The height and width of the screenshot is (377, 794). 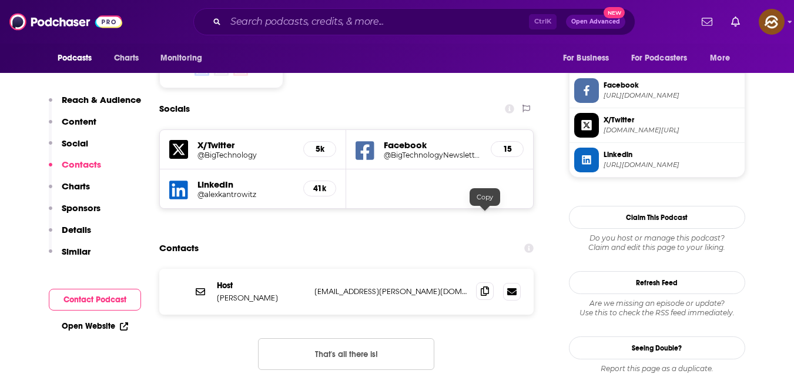 What do you see at coordinates (657, 238) in the screenshot?
I see `span: Do you host or manage this podcast?` at bounding box center [657, 238].